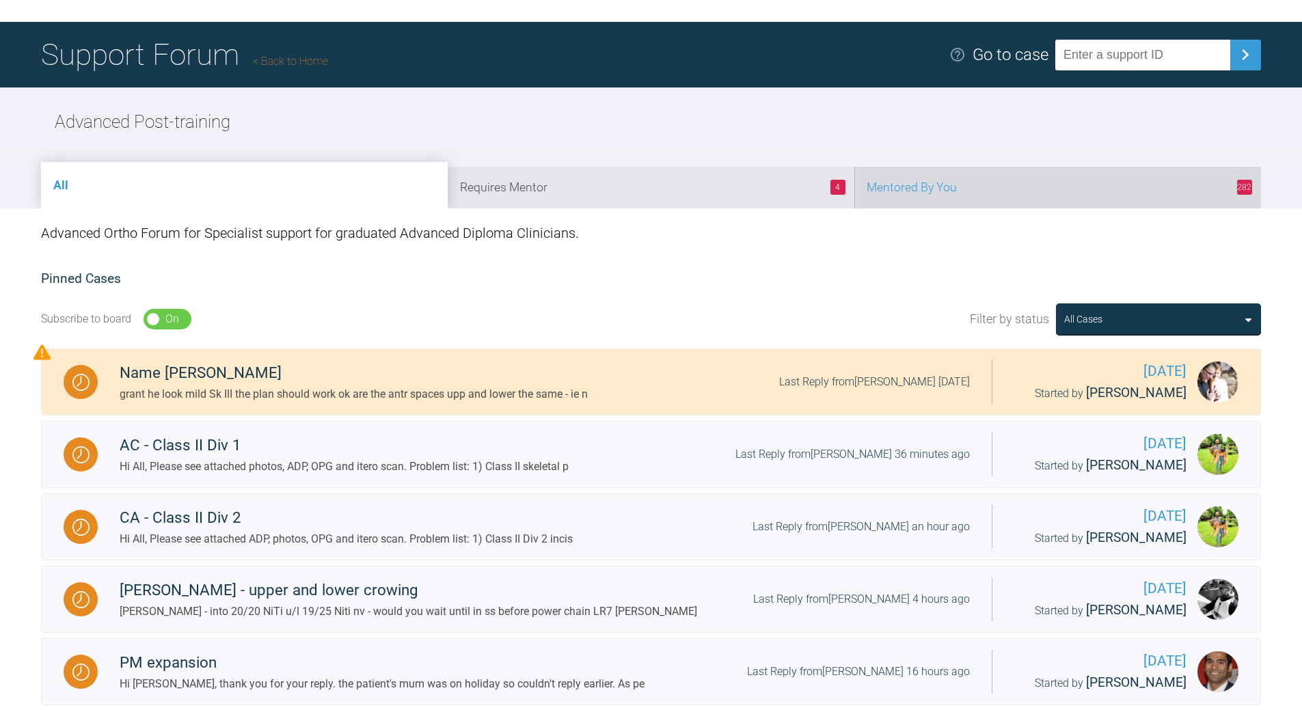 The height and width of the screenshot is (710, 1302). I want to click on img: chevronRight.28bd32b0.svg, so click(1245, 55).